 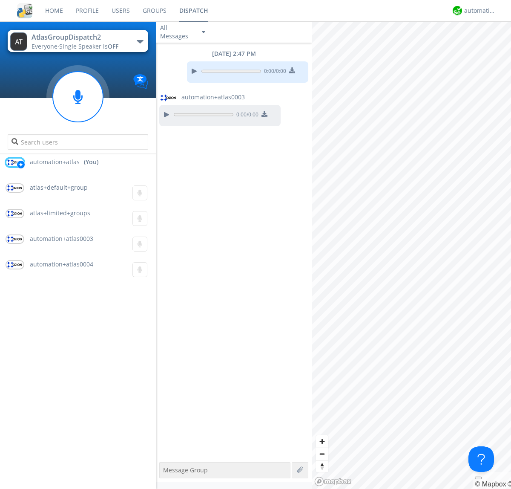 What do you see at coordinates (322, 453) in the screenshot?
I see `button: Zoom out` at bounding box center [322, 453].